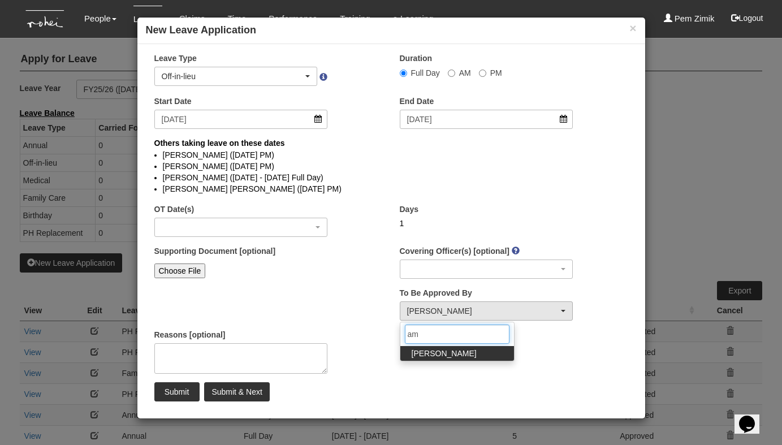  What do you see at coordinates (486, 223) in the screenshot?
I see `div: 1` at bounding box center [486, 223].